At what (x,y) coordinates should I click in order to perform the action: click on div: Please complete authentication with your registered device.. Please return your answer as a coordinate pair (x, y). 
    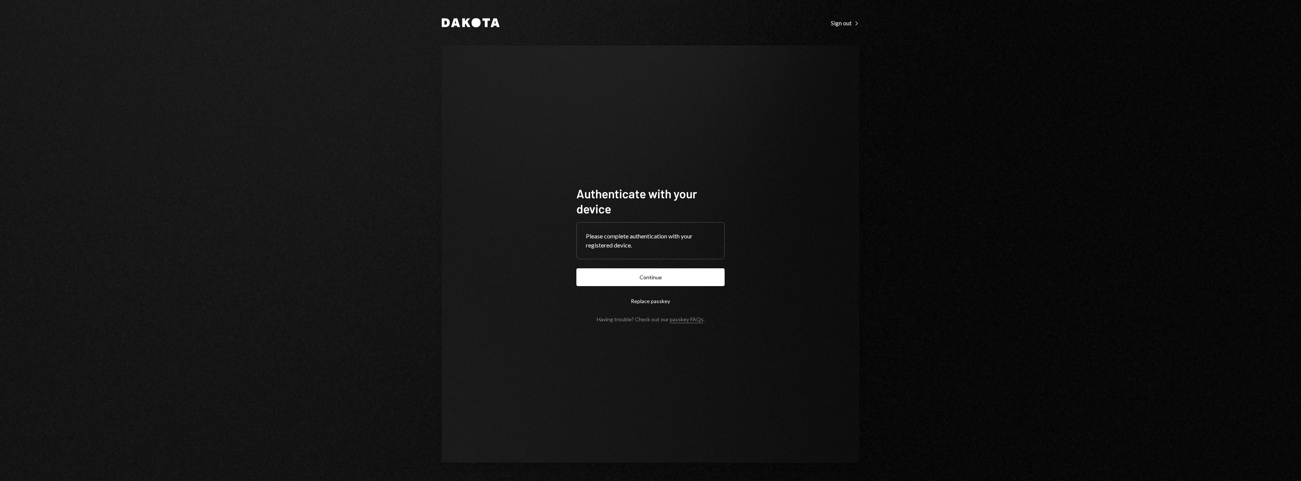
    Looking at the image, I should click on (650, 240).